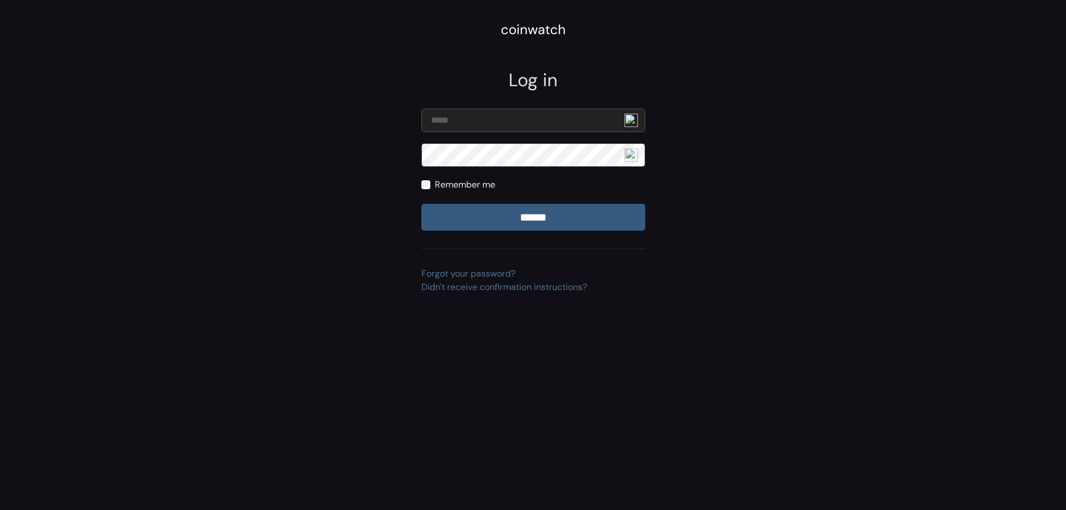 This screenshot has height=510, width=1066. What do you see at coordinates (533, 31) in the screenshot?
I see `a: coinwatch` at bounding box center [533, 31].